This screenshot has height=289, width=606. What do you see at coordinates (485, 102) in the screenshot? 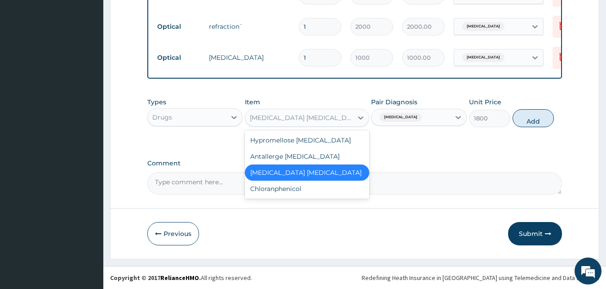
I see `label: Unit Price` at bounding box center [485, 102].